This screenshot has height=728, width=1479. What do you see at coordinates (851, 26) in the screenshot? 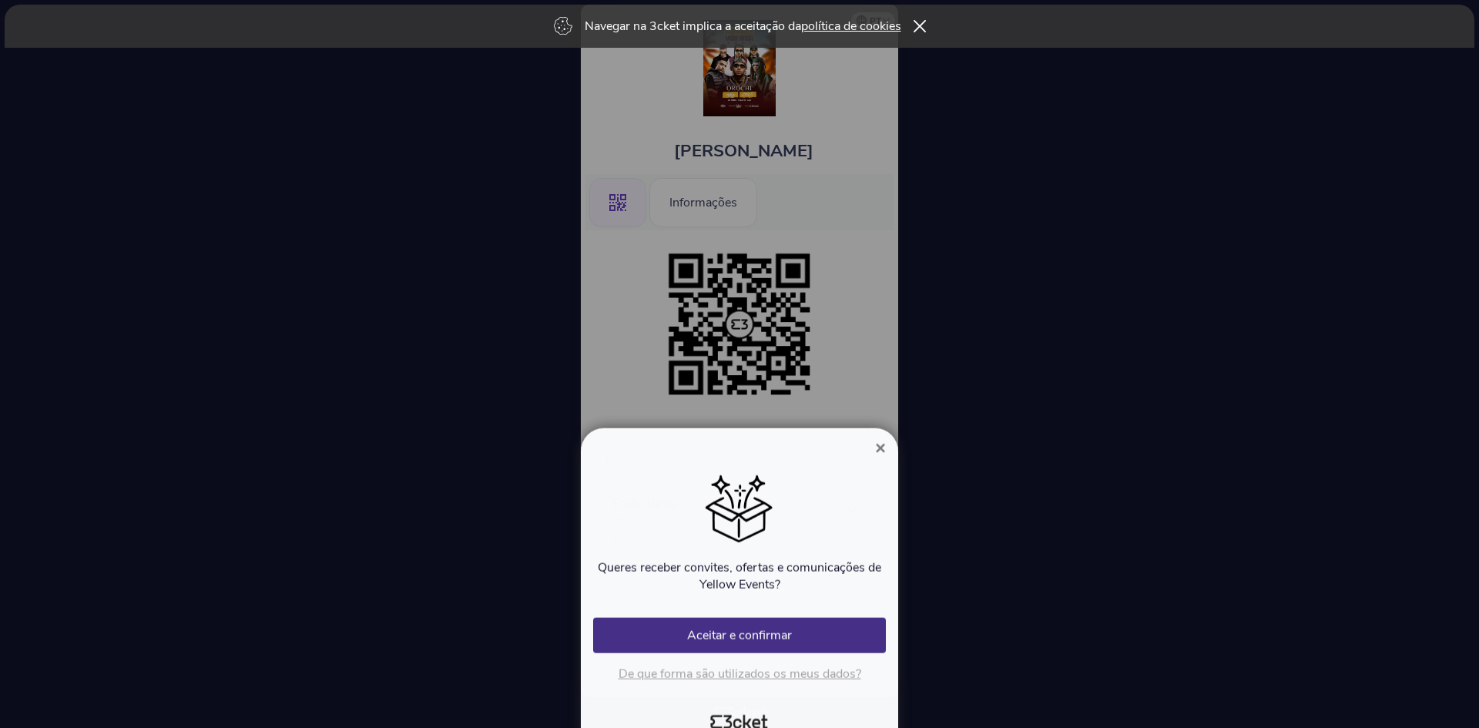
I see `a: política de cookies` at bounding box center [851, 26].